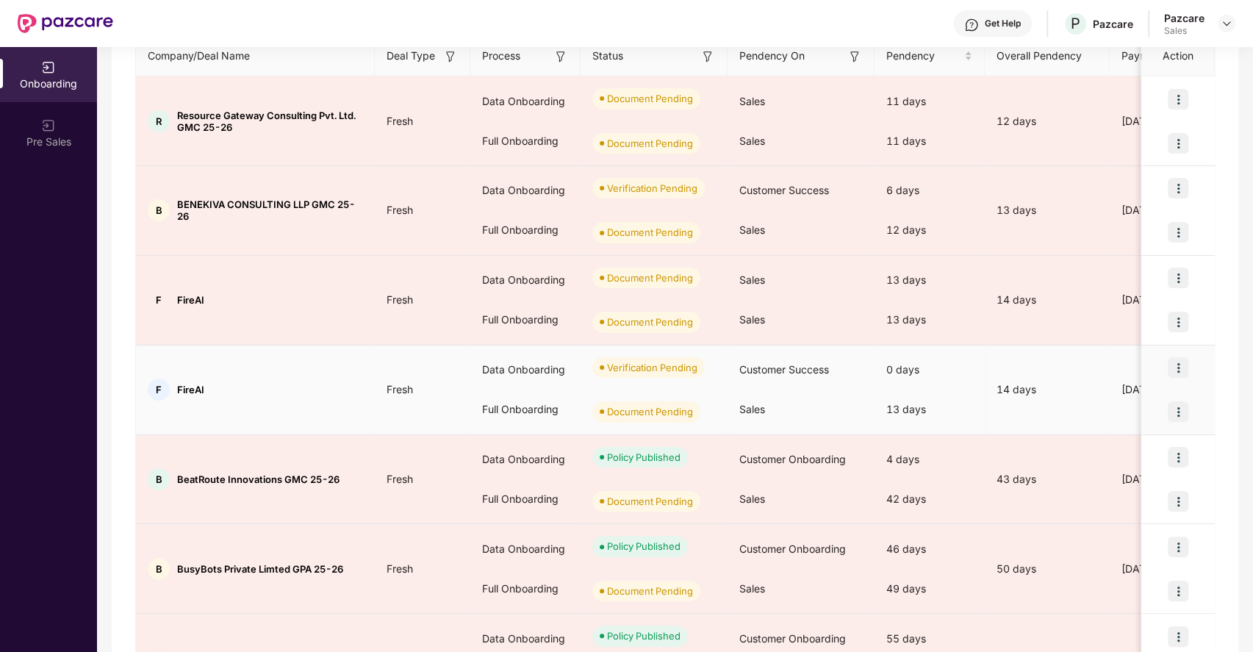 Image resolution: width=1253 pixels, height=652 pixels. Describe the element at coordinates (270, 121) in the screenshot. I see `span: Resource Gateway Consulting Pvt. Ltd. GMC 25-26` at that location.